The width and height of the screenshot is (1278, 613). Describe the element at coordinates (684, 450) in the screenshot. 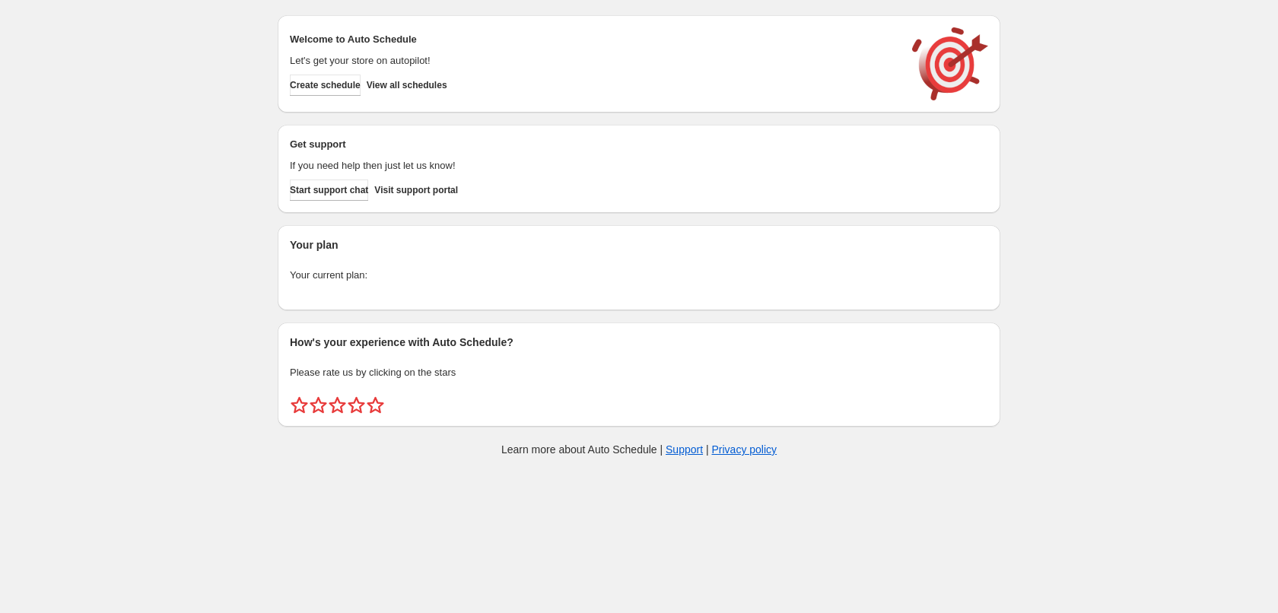

I see `a: Support` at that location.